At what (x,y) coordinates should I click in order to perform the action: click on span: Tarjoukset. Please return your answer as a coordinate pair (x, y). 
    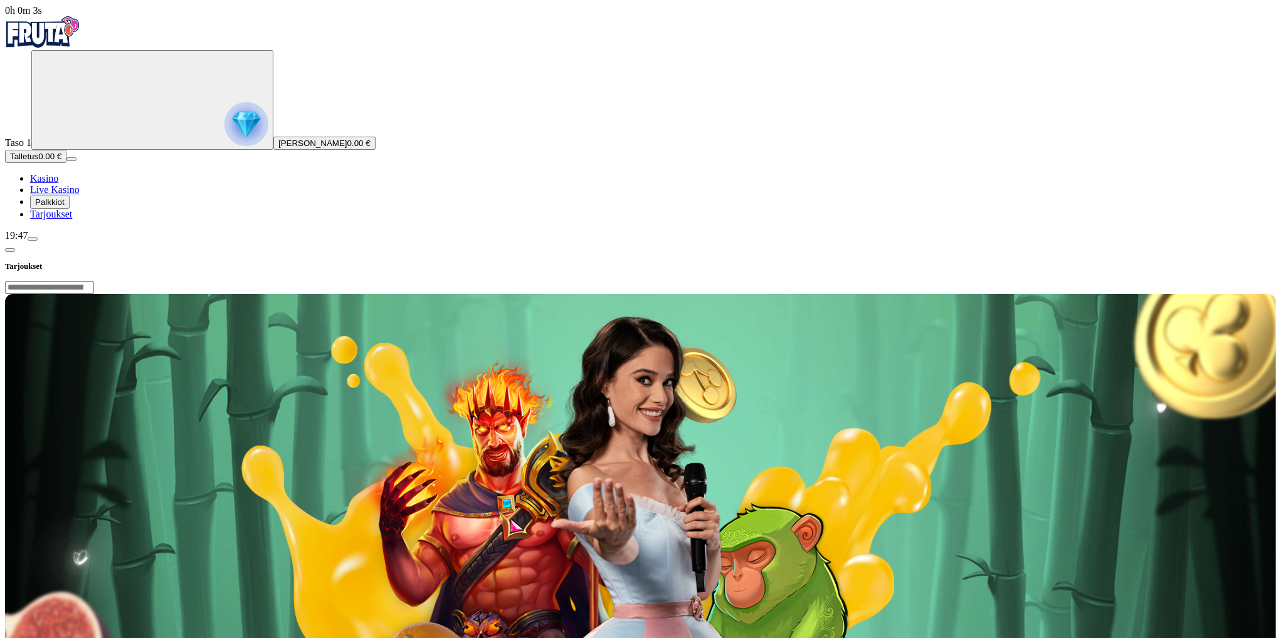
    Looking at the image, I should click on (51, 214).